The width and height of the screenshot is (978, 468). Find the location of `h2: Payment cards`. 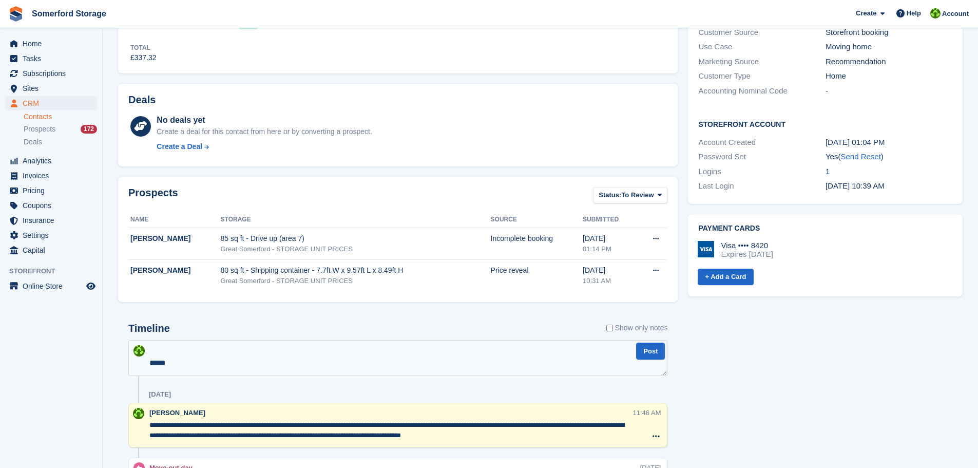

h2: Payment cards is located at coordinates (825, 228).